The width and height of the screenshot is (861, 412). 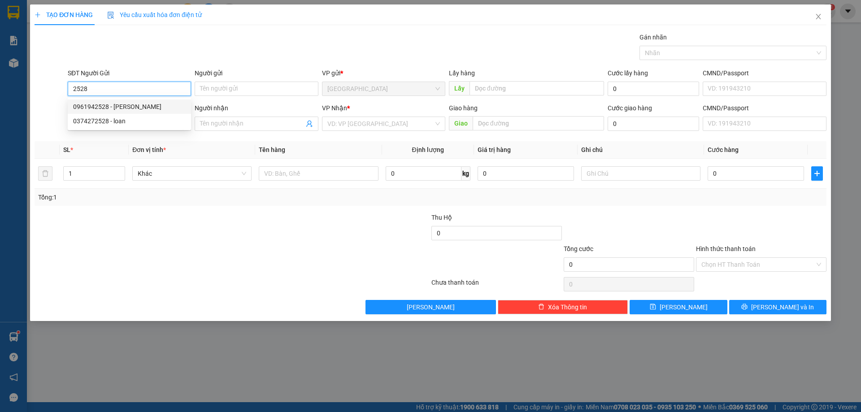 I want to click on div: VP gửi, so click(x=383, y=73).